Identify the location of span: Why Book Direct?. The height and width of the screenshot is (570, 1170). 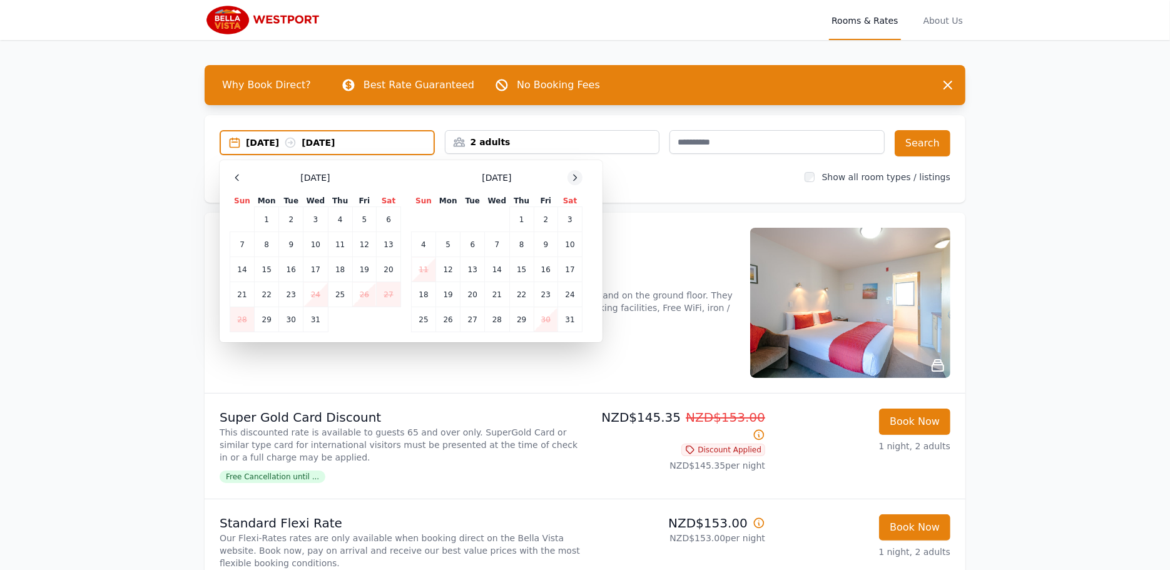
(267, 85).